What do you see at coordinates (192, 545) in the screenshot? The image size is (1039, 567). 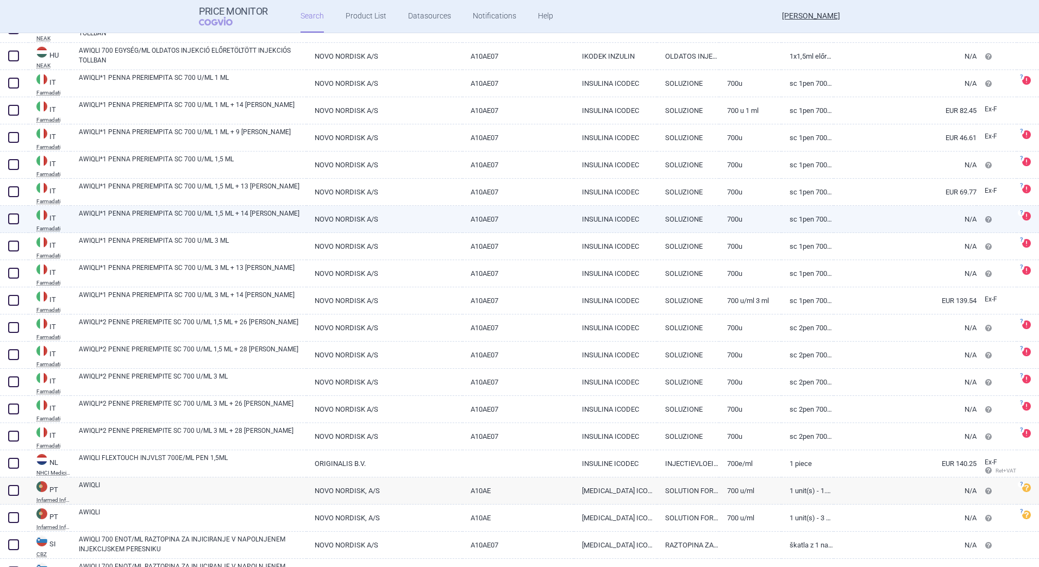 I see `a: AWIQLI 700 ENOT/ML RAZTOPINA ZA INJICIRANJE V NAPOLNJENEM INJEKCIJSKEM PERESNIKU` at bounding box center [192, 545].